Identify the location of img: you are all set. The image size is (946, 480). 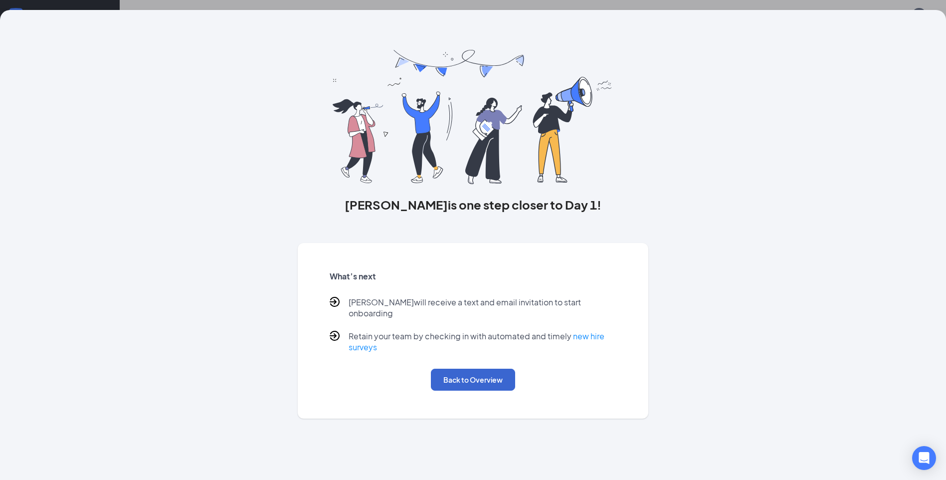
(473, 117).